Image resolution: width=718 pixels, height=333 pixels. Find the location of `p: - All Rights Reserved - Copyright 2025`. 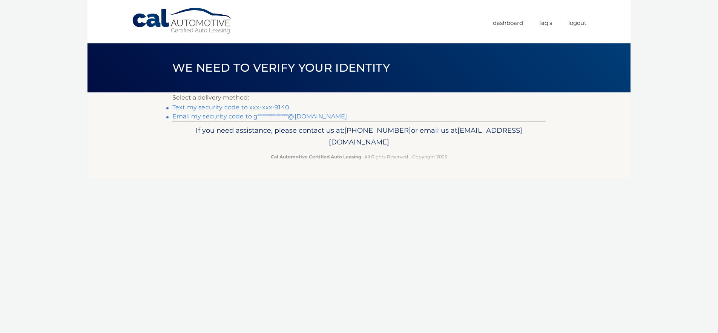

p: - All Rights Reserved - Copyright 2025 is located at coordinates (359, 156).